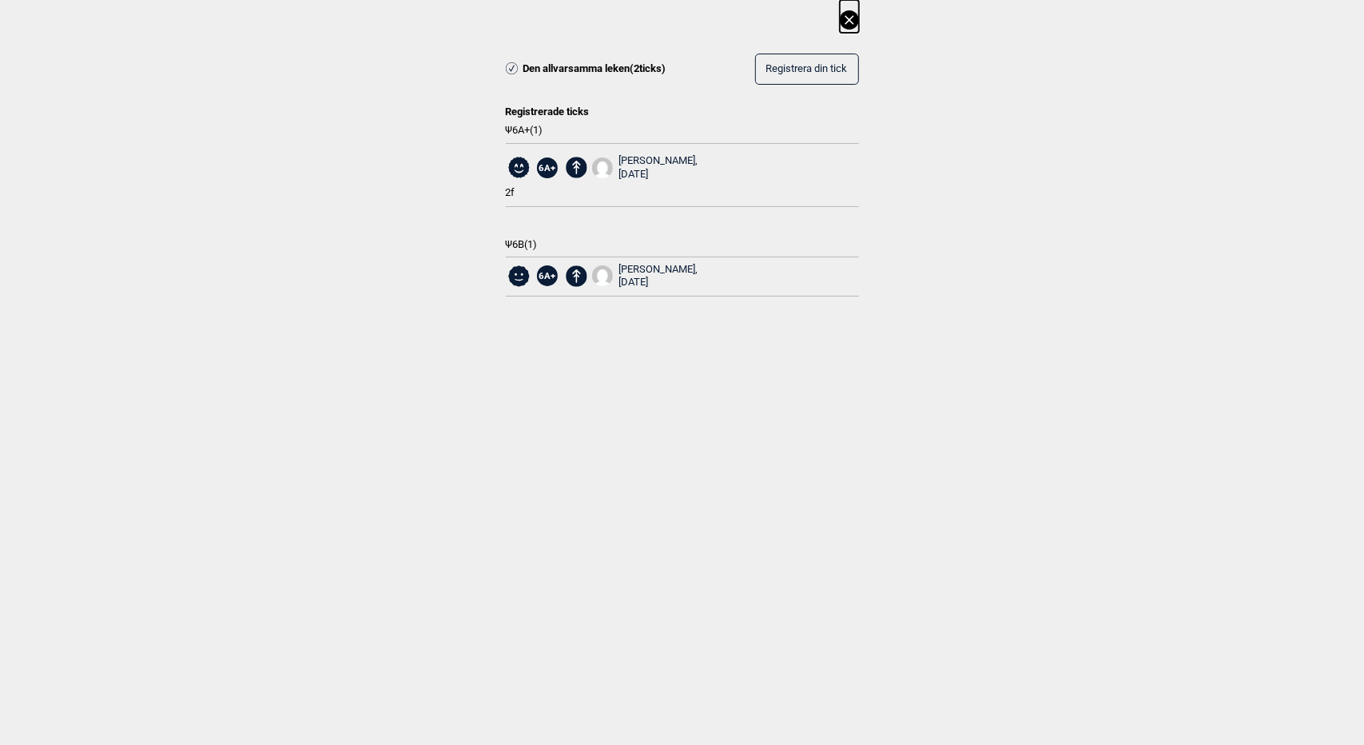  Describe the element at coordinates (682, 244) in the screenshot. I see `span: Ψ 6B ( 1 )` at that location.